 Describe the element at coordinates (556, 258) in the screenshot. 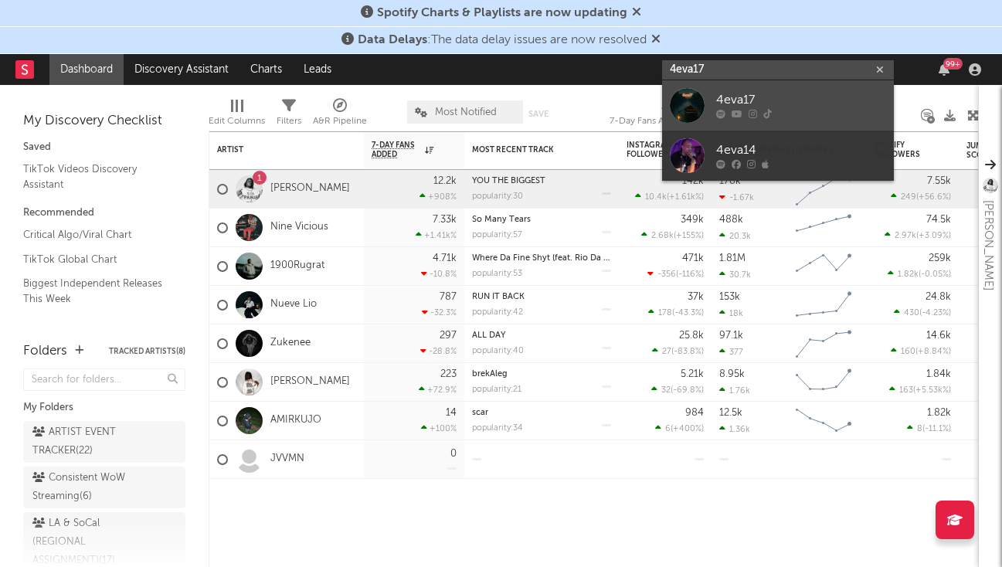

I see `a: Where Da Fine Shyt (feat. Rio Da Yung Og)` at that location.